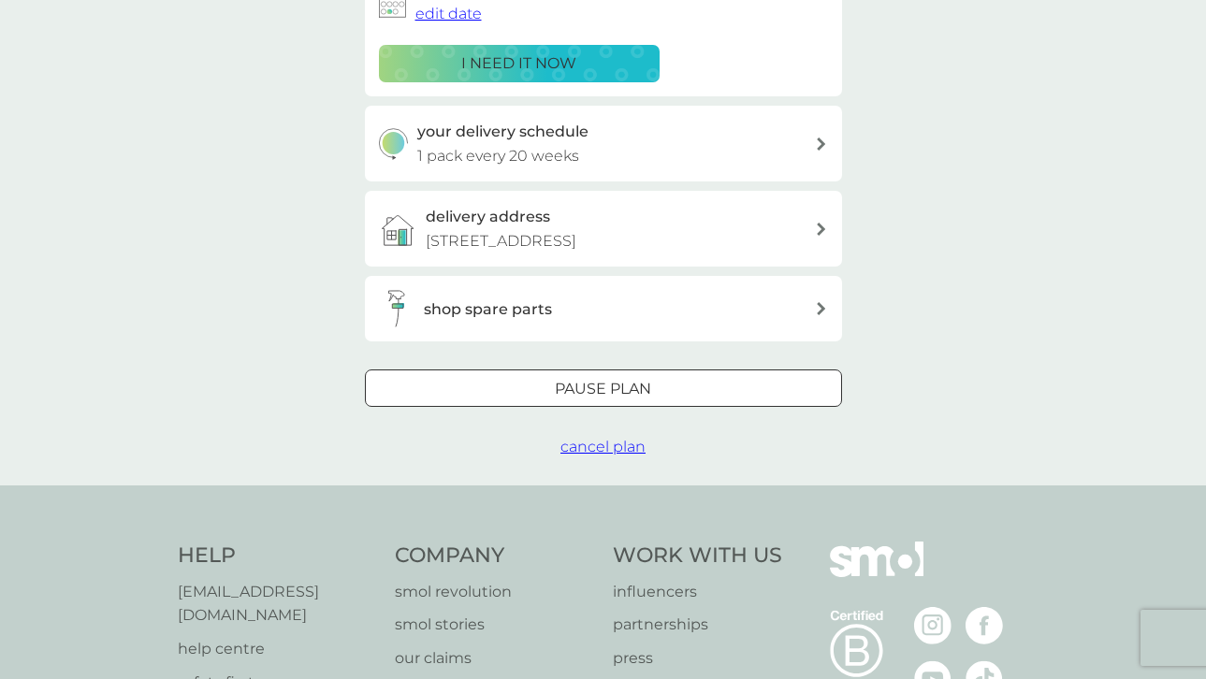 This screenshot has height=679, width=1206. Describe the element at coordinates (697, 659) in the screenshot. I see `a: press` at that location.